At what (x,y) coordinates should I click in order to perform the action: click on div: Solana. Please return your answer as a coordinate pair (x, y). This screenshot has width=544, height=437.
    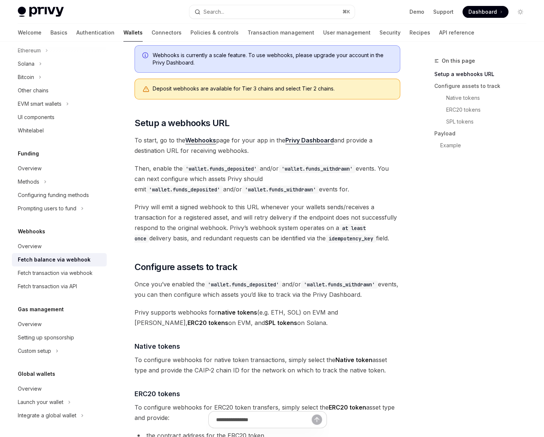
    Looking at the image, I should click on (26, 64).